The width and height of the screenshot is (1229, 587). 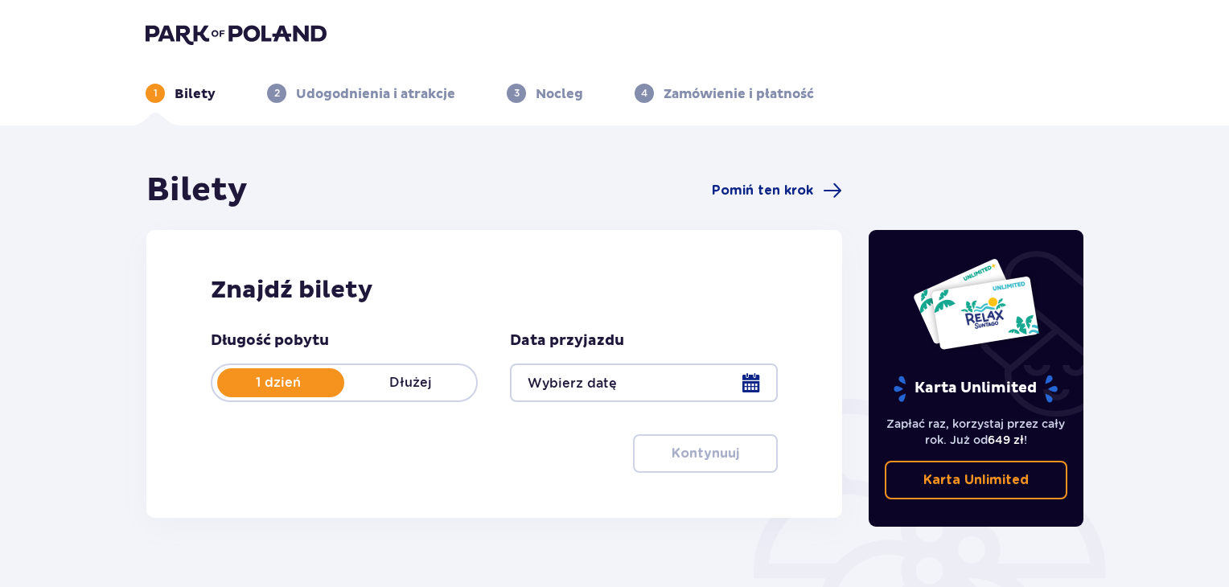 I want to click on p: Długość pobytu, so click(x=269, y=341).